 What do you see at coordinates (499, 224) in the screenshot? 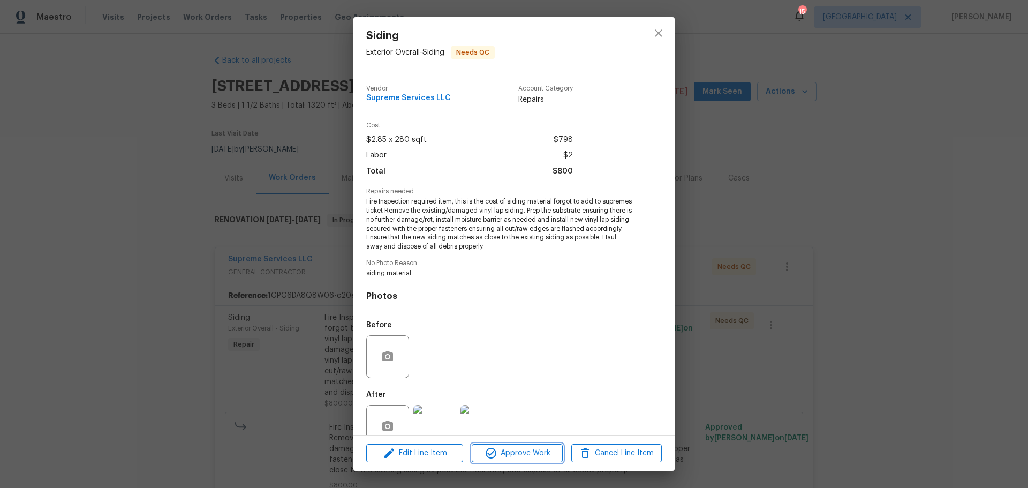
I see `span: Fire Inspection required item, this is the cost of siding material forgot to add to supremes tick...` at bounding box center [499, 224].